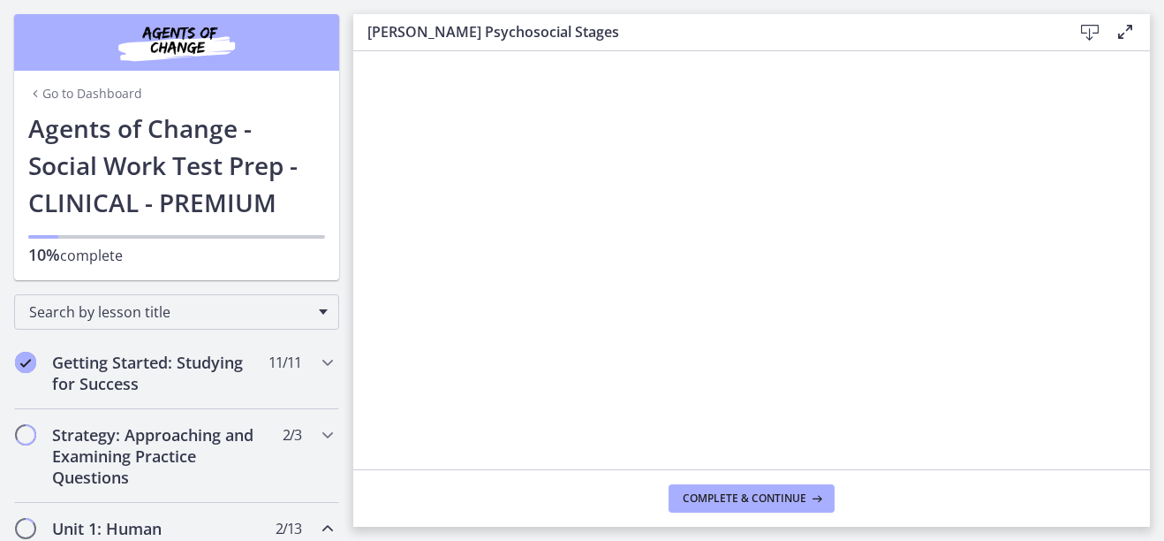  I want to click on div: Search by lesson title, so click(177, 312).